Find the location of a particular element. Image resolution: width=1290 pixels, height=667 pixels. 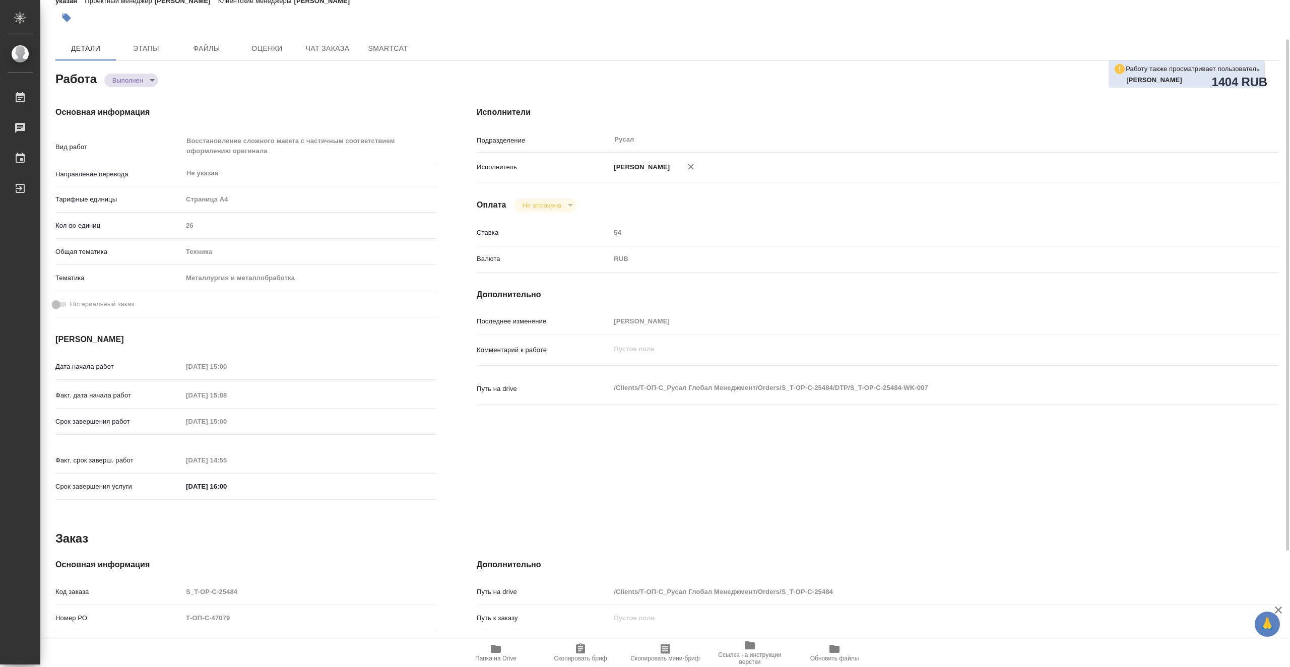

span: Файлы is located at coordinates (207, 48).